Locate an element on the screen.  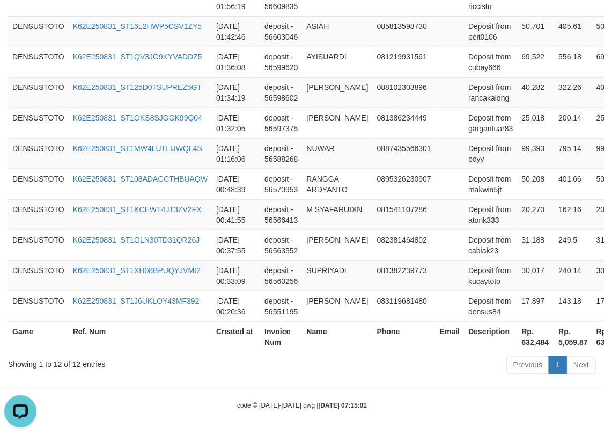
th: Phone is located at coordinates (404, 337).